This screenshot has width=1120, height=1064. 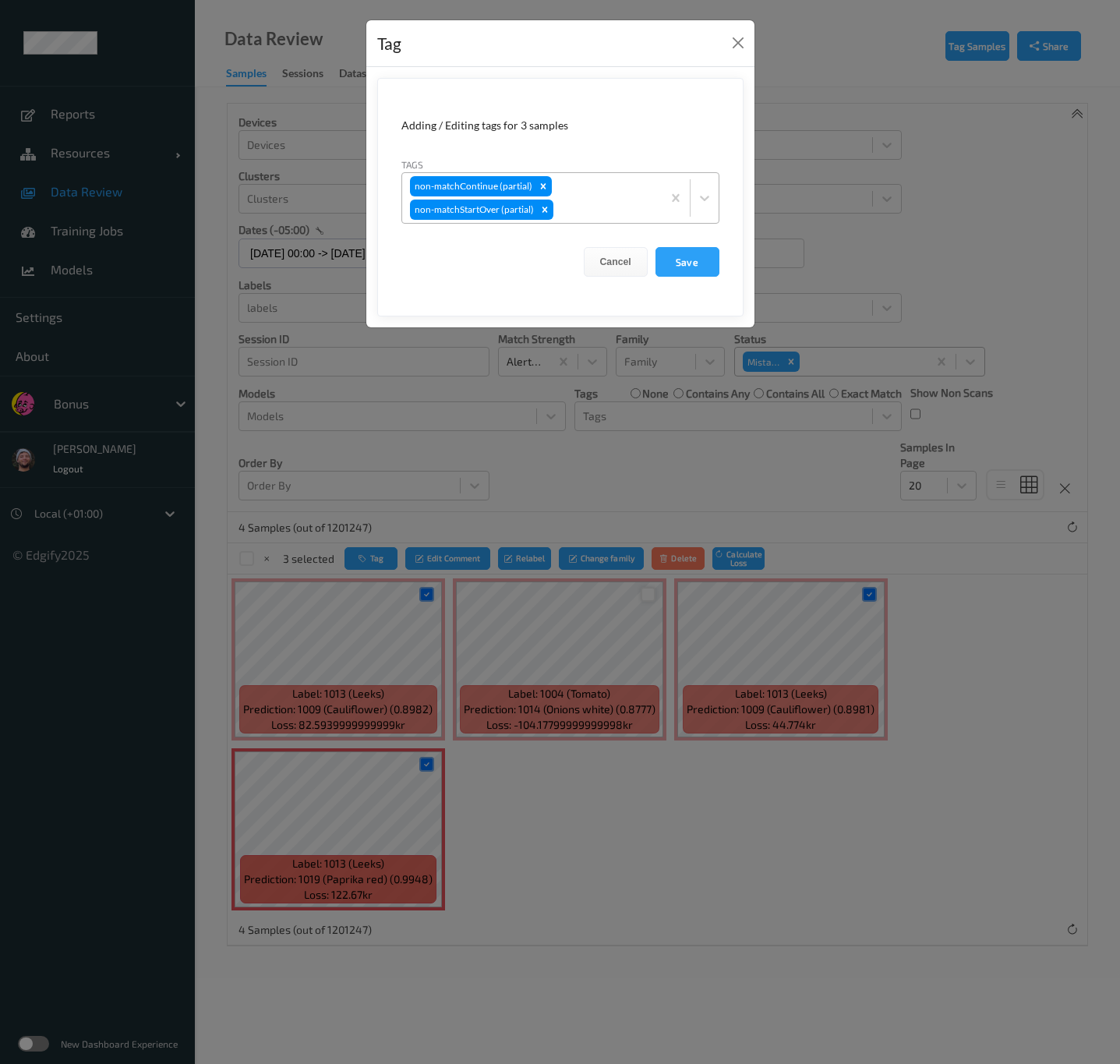 I want to click on button: Close, so click(x=738, y=42).